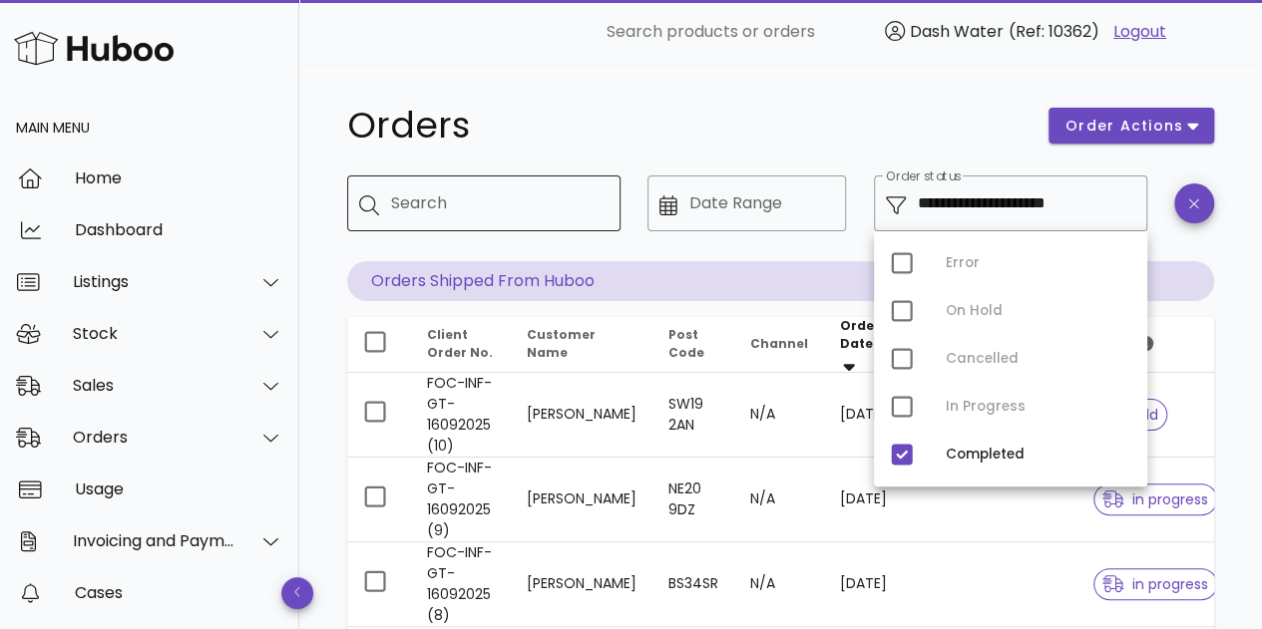 The height and width of the screenshot is (629, 1262). I want to click on h1: Orders, so click(685, 126).